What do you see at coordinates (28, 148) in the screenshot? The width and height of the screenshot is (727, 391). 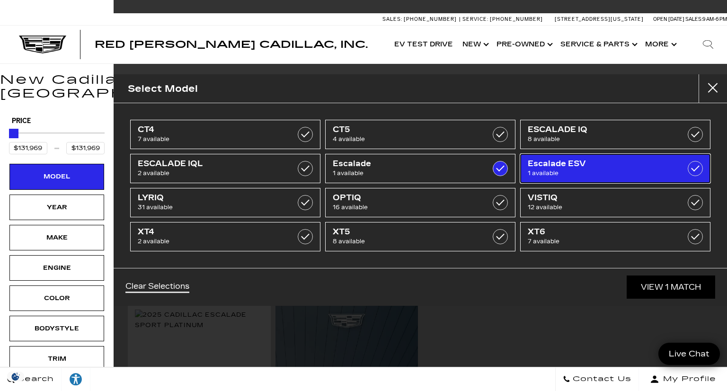 I see `input: Minimum` at bounding box center [28, 148].